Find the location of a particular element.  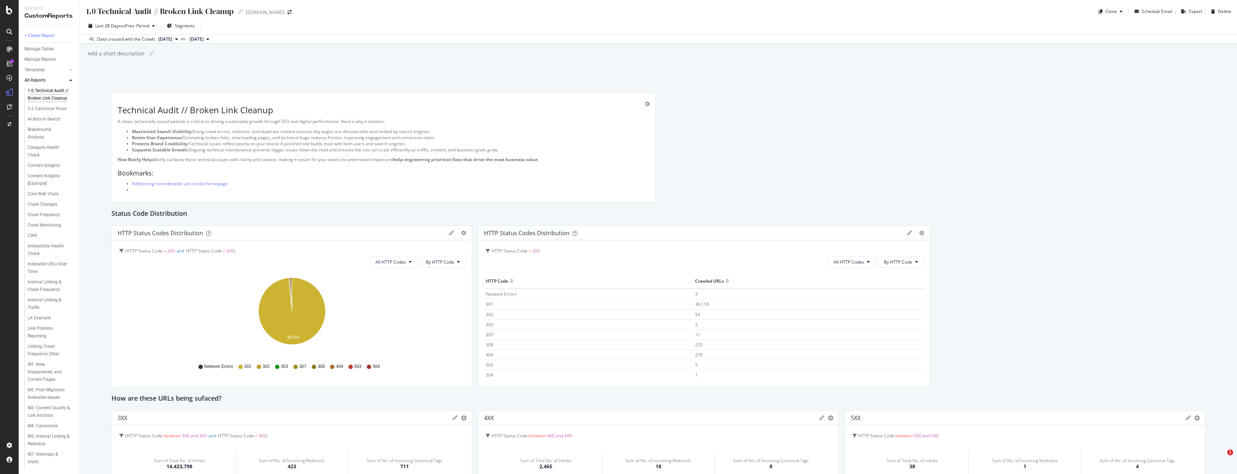

li: Eliminating broken links, slow-loading pages, and technical bugs reduces friction, improving enga... is located at coordinates (390, 137).